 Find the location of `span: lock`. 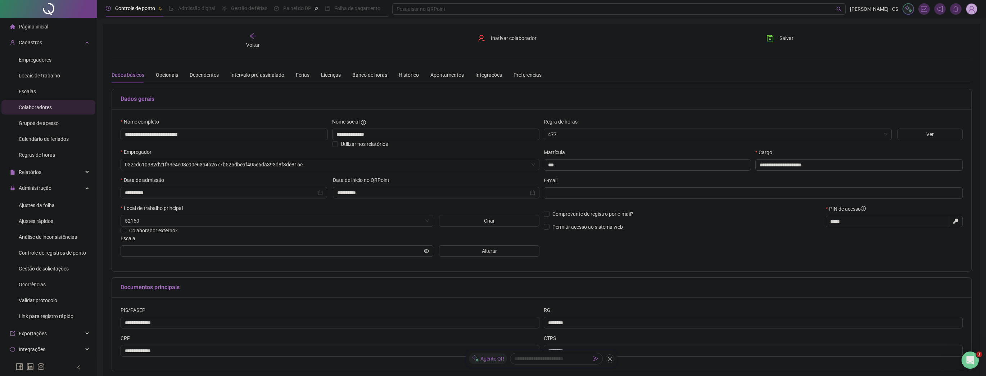

span: lock is located at coordinates (13, 188).